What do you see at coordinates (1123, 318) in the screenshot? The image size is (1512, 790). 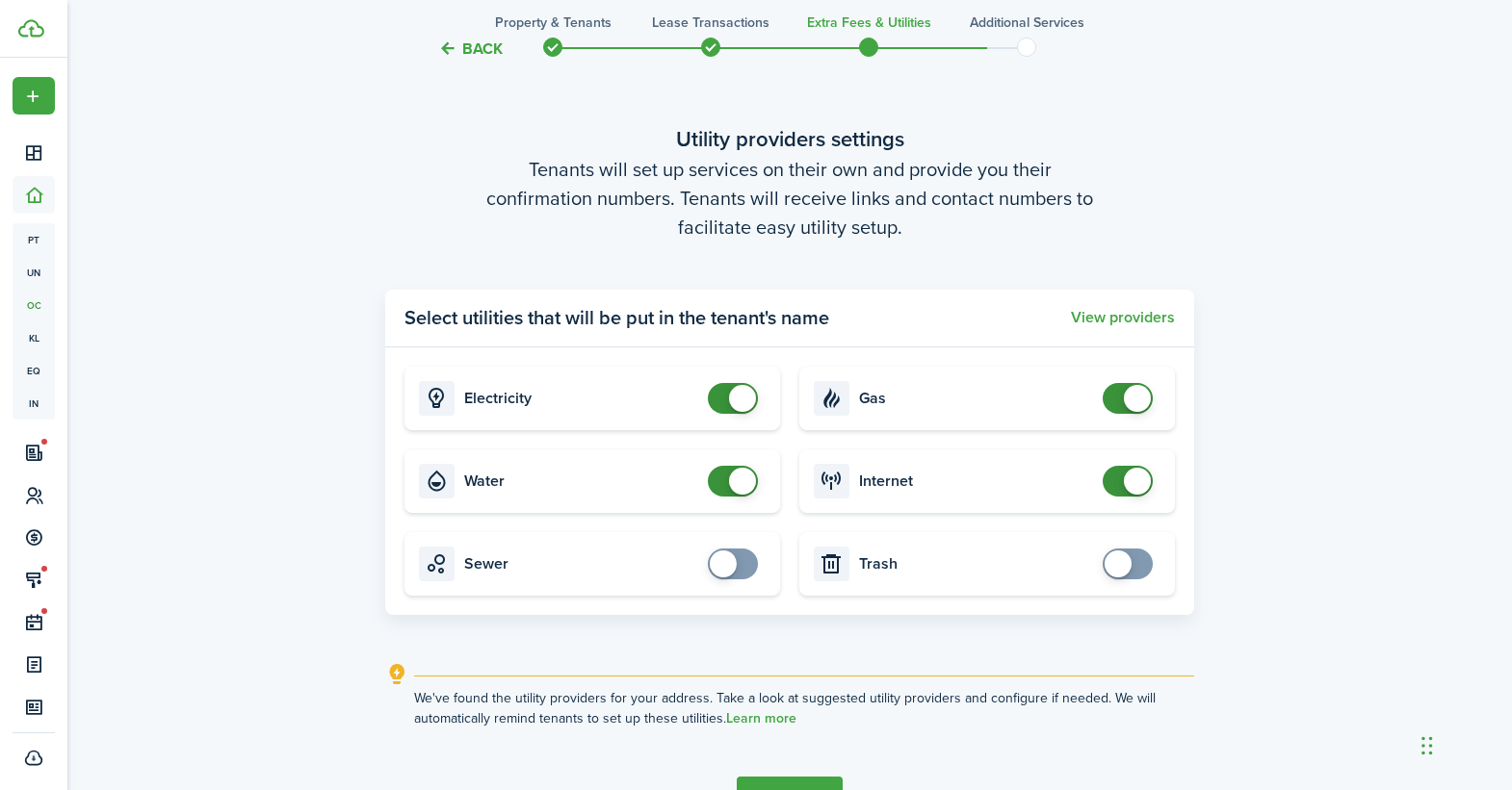 I see `button: View providers` at bounding box center [1123, 318].